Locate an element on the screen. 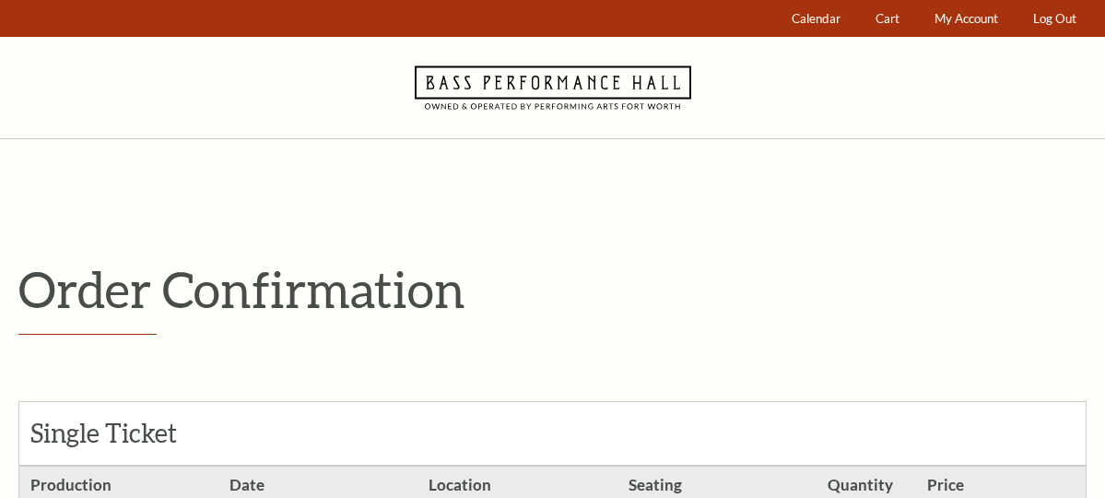 Image resolution: width=1105 pixels, height=498 pixels. span: My Account is located at coordinates (966, 18).